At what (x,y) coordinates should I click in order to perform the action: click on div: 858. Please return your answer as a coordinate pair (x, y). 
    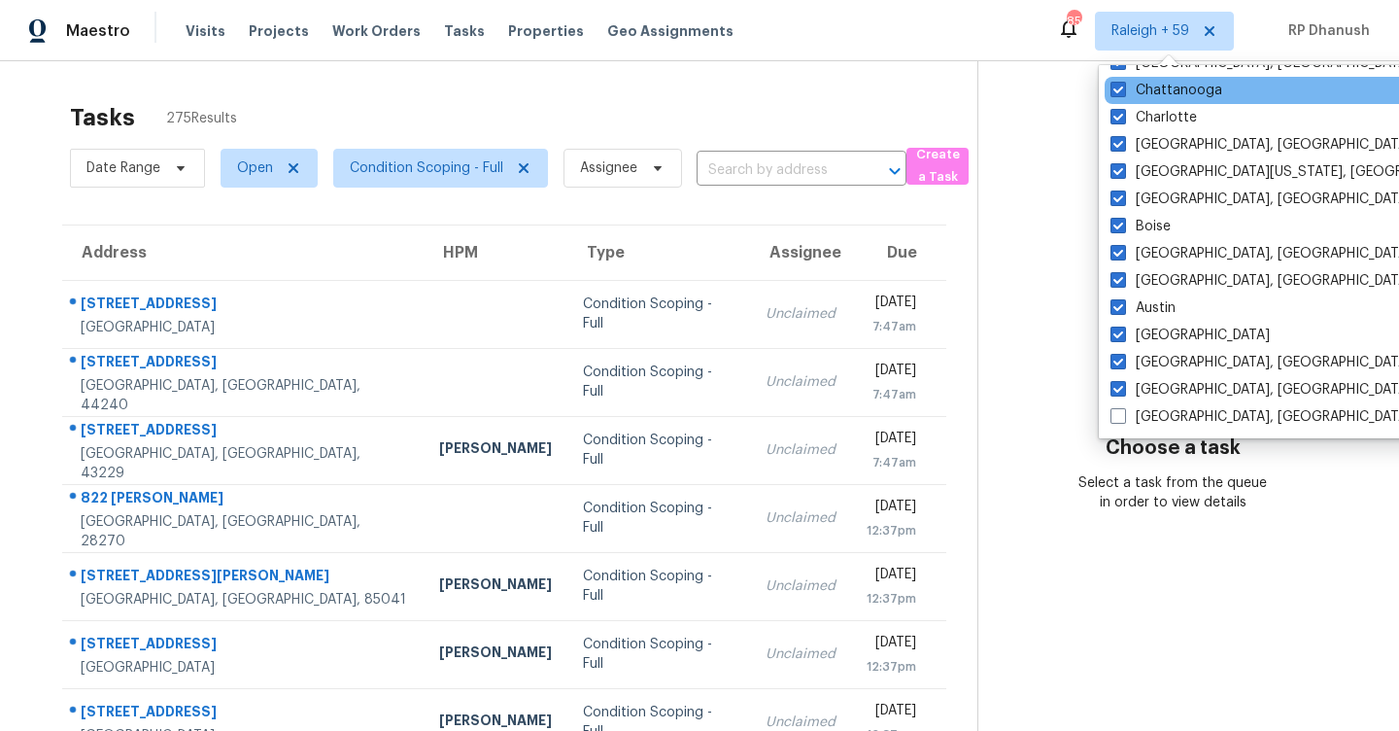
    Looking at the image, I should click on (1074, 21).